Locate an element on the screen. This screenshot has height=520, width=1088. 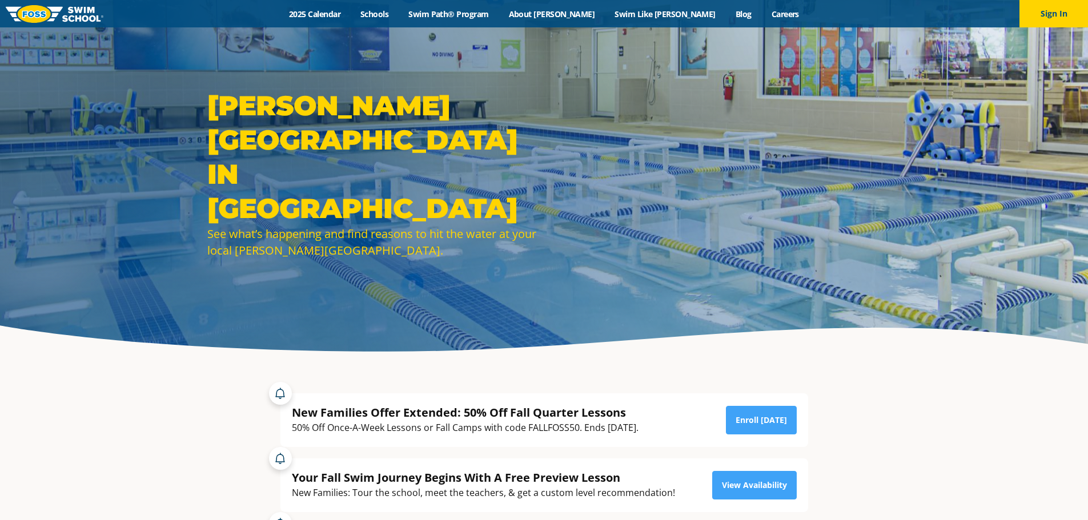
a: Swim Path® Program is located at coordinates (448, 14).